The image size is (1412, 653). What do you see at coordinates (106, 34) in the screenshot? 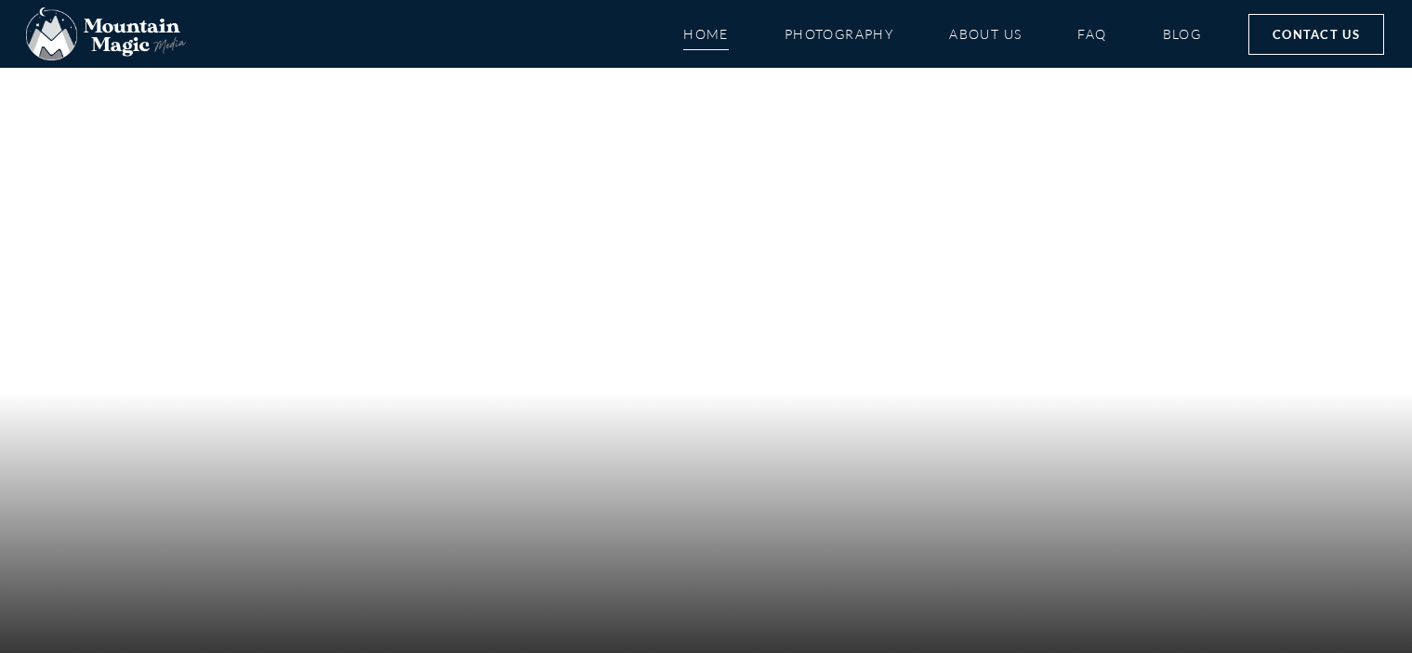
I see `img: Mountain Magic Media photography logo Crested Butte Photographer` at bounding box center [106, 34].